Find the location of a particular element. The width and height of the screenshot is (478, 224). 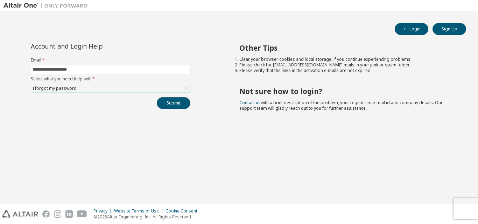

label: Select what you need help with is located at coordinates (110, 79).